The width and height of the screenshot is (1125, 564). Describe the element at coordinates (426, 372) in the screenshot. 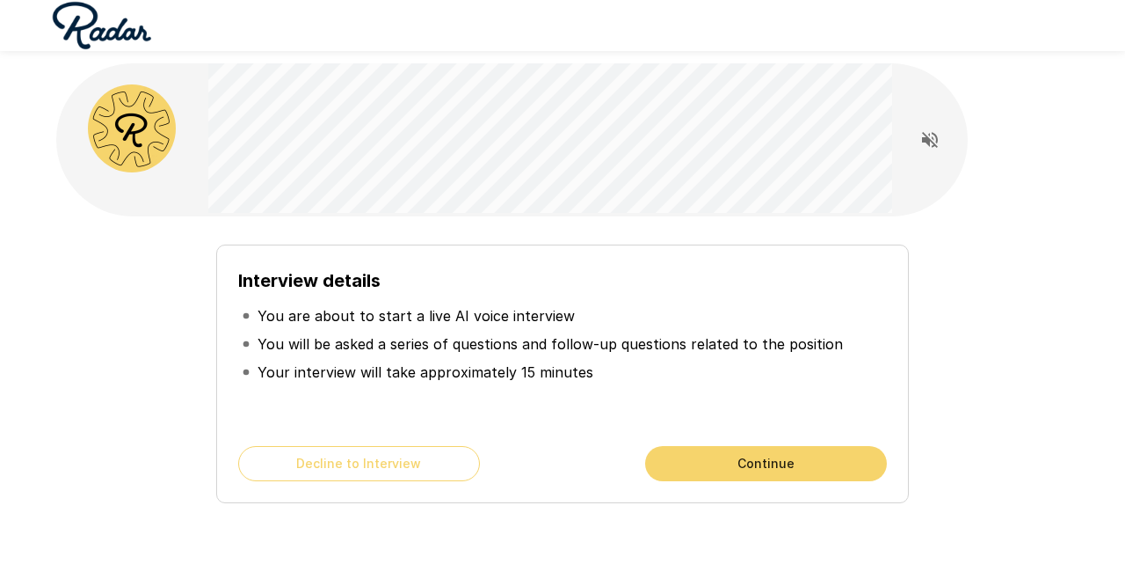

I see `p: Your interview will take approximately 15 minutes` at that location.